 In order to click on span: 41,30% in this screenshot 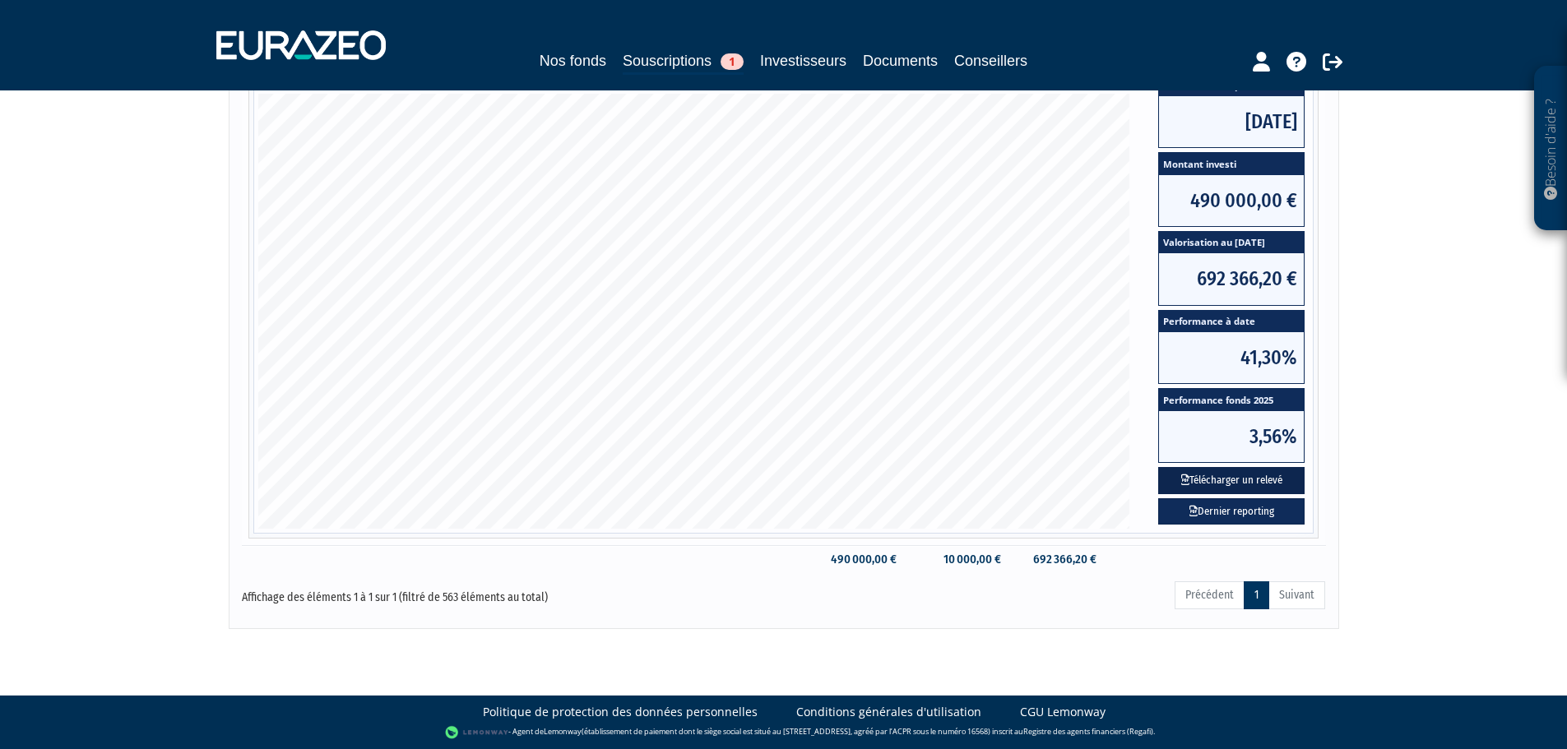, I will do `click(1232, 358)`.